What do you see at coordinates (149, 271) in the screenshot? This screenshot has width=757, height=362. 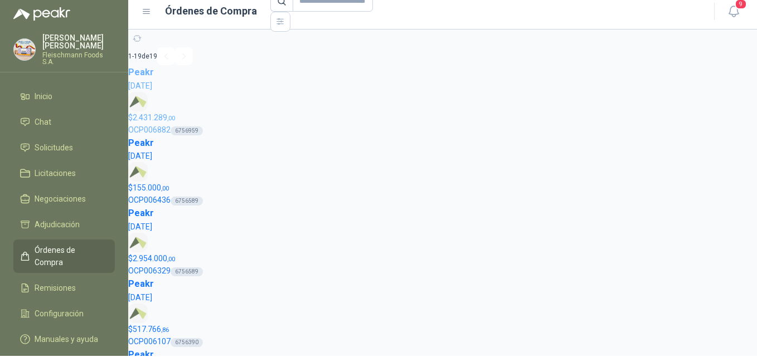 I see `span: OCP006329` at bounding box center [149, 271].